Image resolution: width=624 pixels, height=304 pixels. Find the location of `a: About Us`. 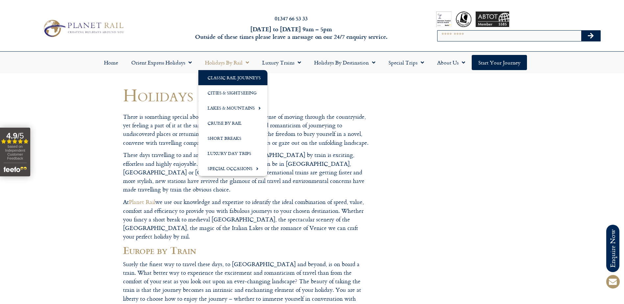

a: About Us is located at coordinates (451, 63).